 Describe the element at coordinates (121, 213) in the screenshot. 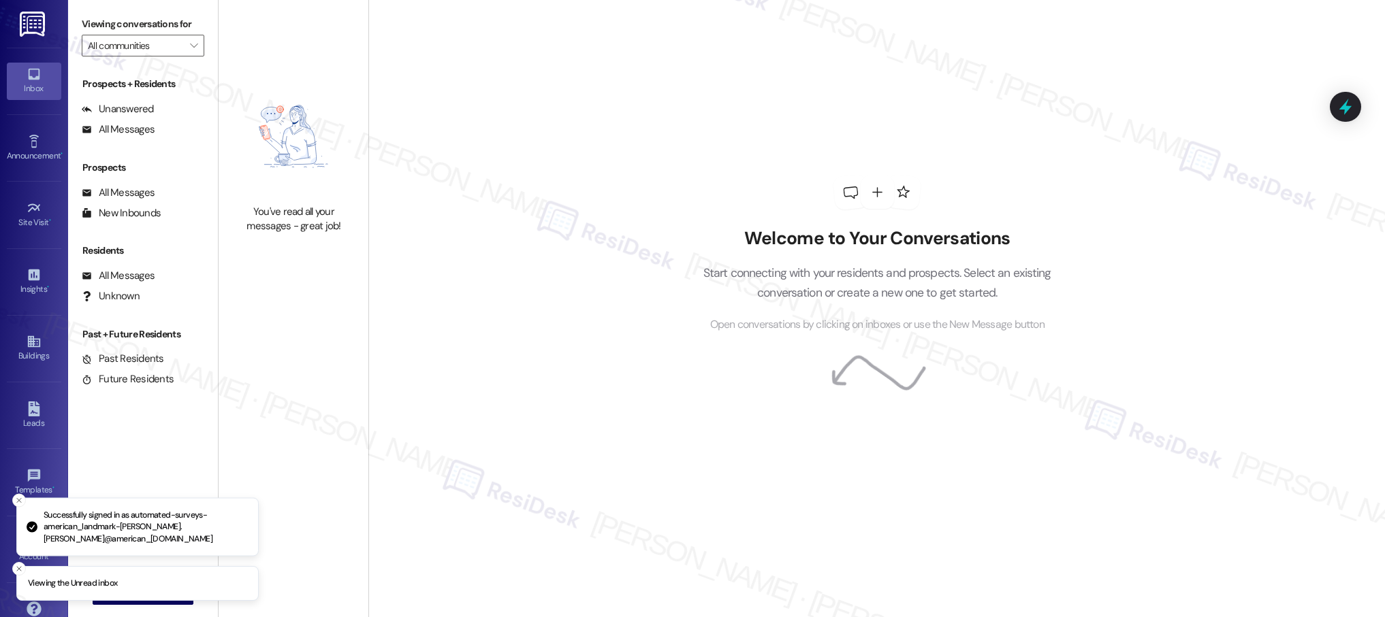

I see `div: New Inbounds` at that location.